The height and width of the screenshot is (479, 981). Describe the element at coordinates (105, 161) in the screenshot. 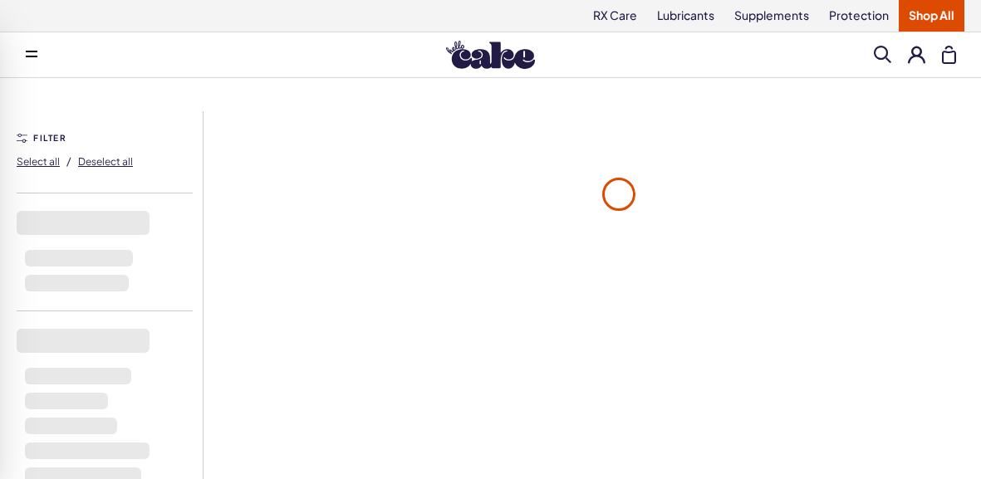

I see `span: Deselect all` at that location.